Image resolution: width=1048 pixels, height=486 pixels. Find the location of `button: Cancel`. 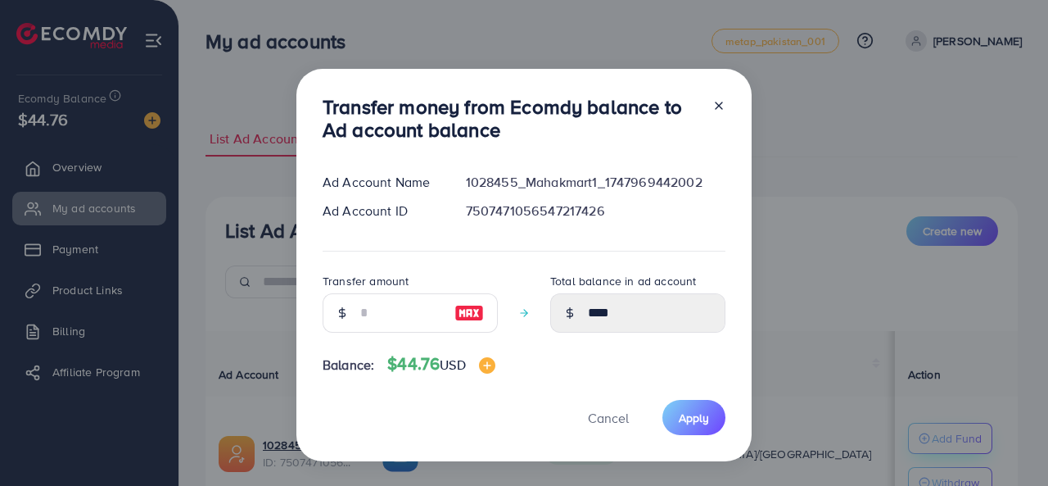

button: Cancel is located at coordinates (608, 417).